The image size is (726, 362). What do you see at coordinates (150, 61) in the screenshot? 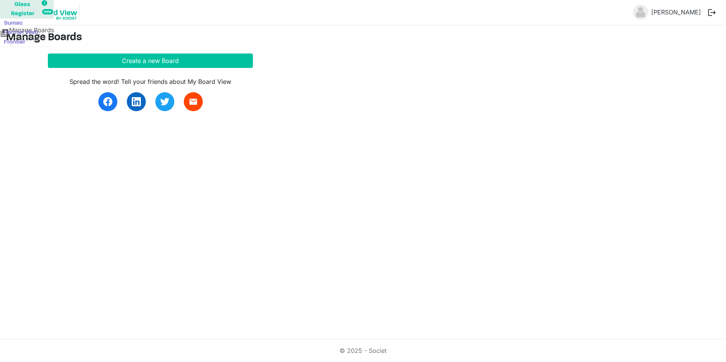
I see `button: Create a new Board` at bounding box center [150, 61].